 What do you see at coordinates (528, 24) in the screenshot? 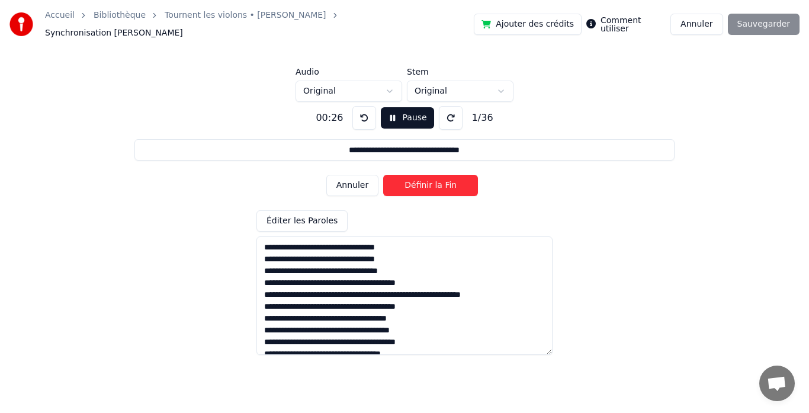
I see `button: Ajouter des crédits` at bounding box center [528, 24].